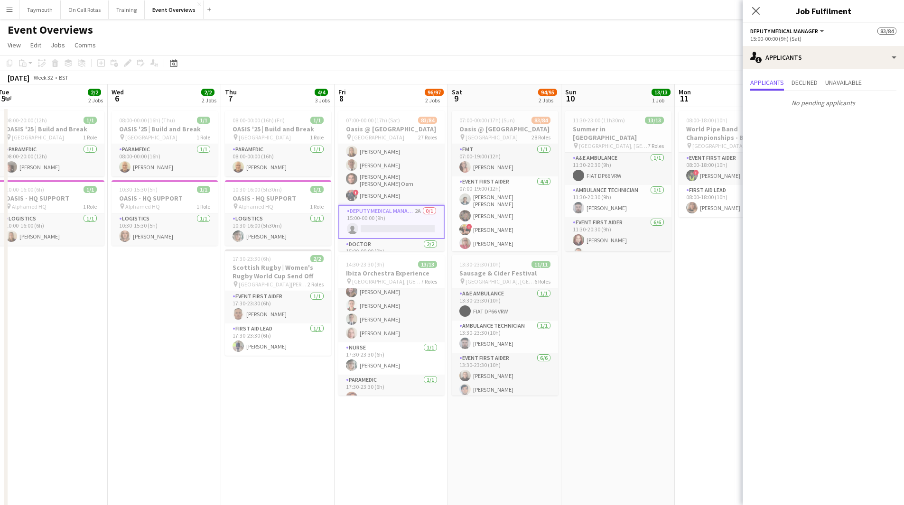  I want to click on app-card-role: Doctor2/215:00-00:00 (9h), so click(392, 262).